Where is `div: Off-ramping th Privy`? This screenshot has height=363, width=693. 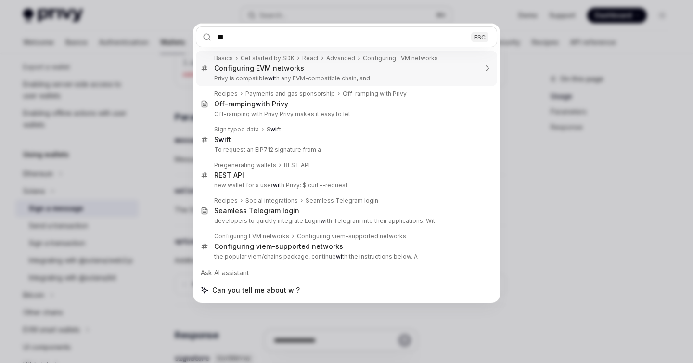
div: Off-ramping th Privy is located at coordinates (251, 104).